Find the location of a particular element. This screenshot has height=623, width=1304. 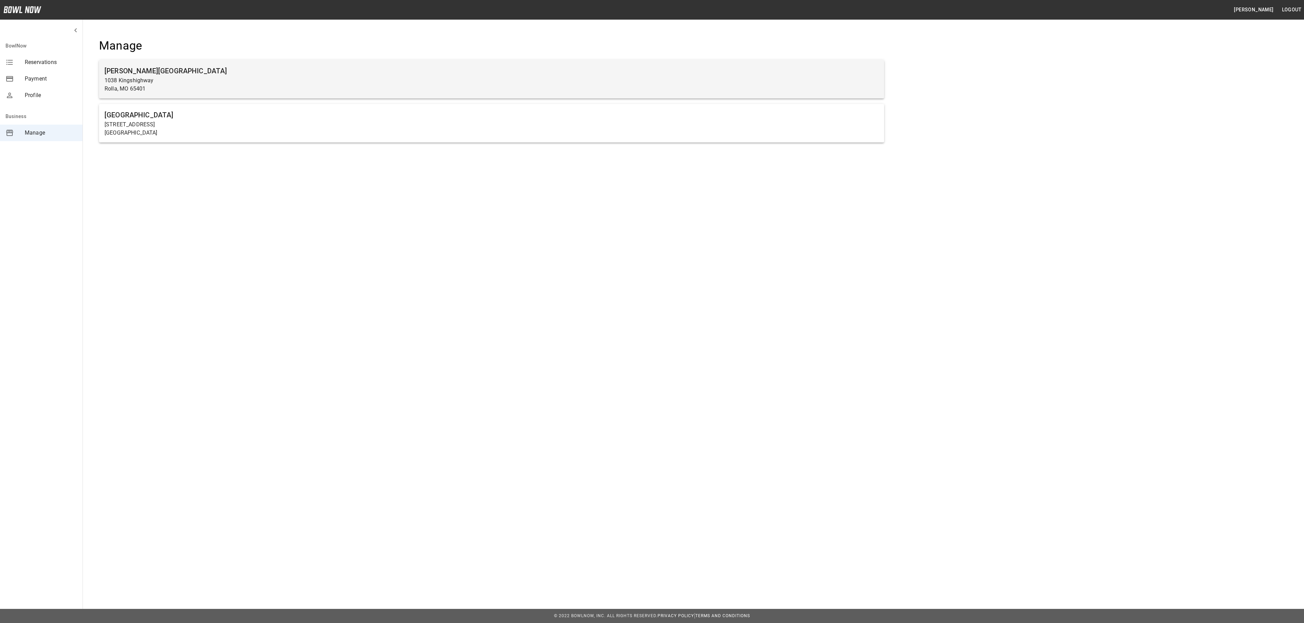

p: 1038 Kingshighway is located at coordinates (491, 80).